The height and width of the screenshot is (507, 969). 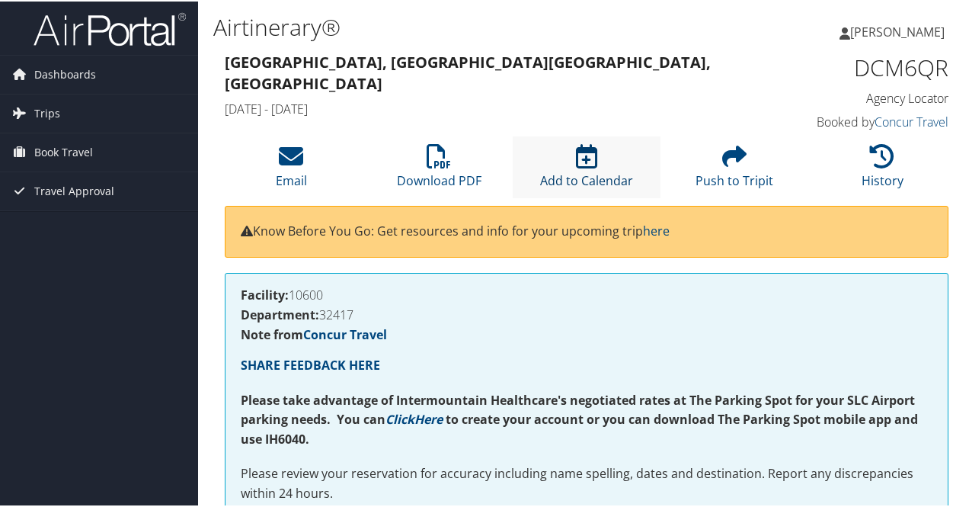 I want to click on strong: Please take advantage of Intermountain Healthcare's negotiated rates at The Parking Spot for your..., so click(x=578, y=408).